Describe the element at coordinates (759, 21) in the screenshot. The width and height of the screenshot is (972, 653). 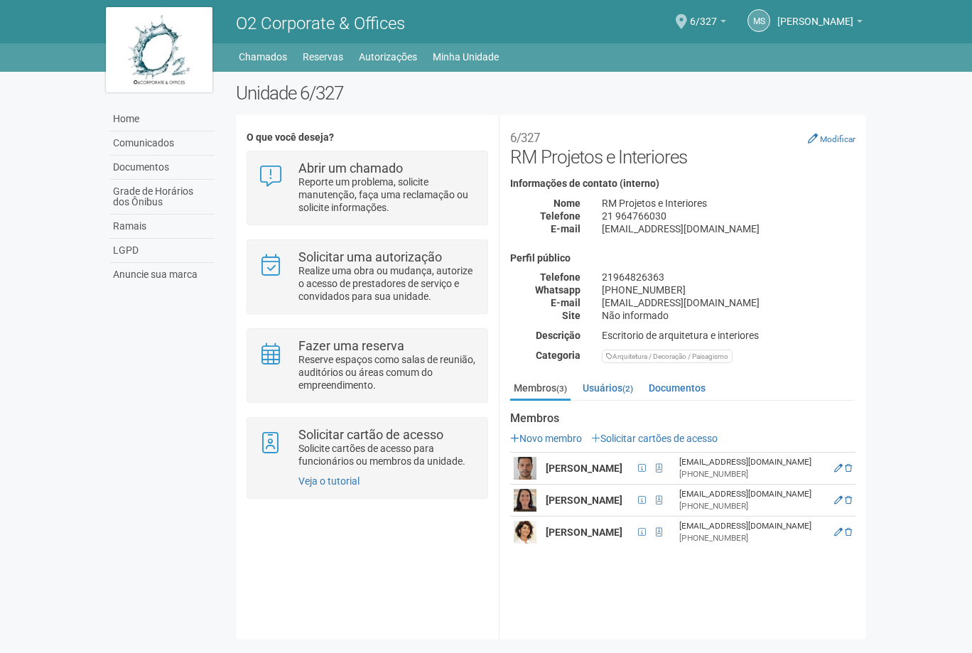
I see `a: MS` at that location.